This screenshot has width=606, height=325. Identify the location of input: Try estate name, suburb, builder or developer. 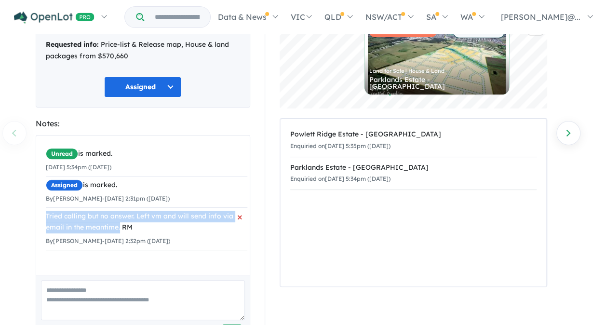
(177, 17).